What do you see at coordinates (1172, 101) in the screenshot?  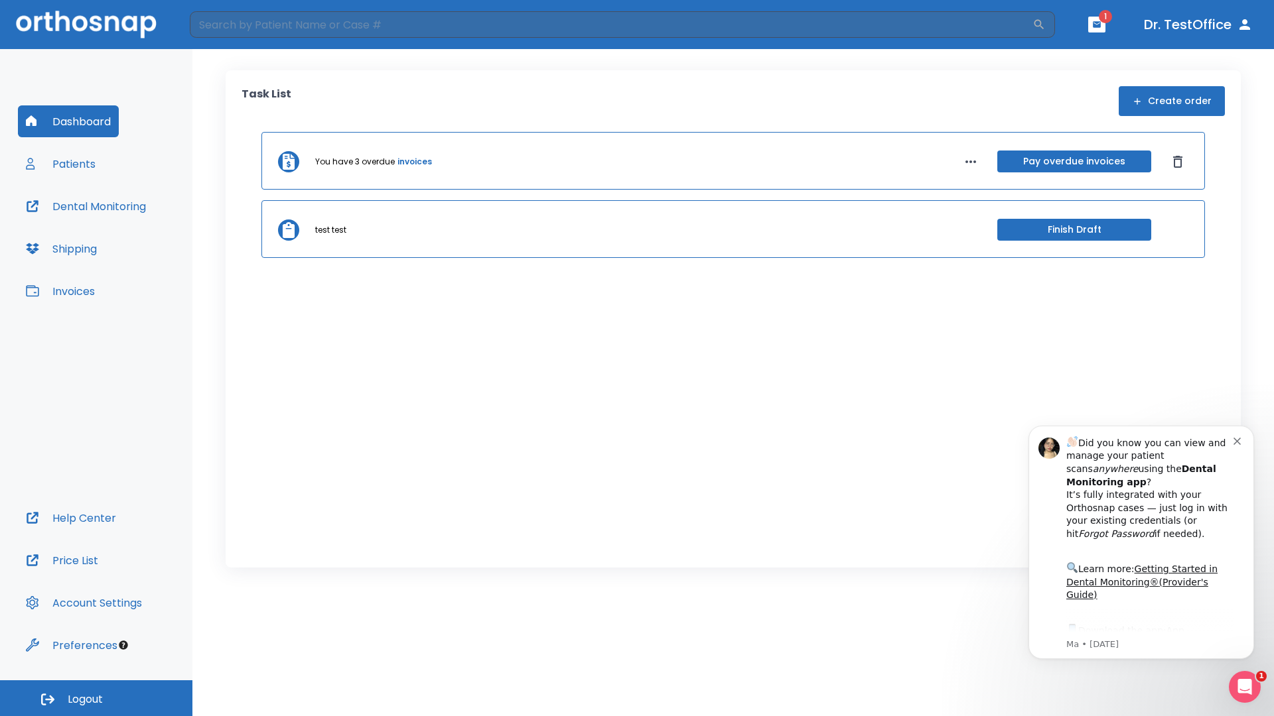 I see `button: Create order` at bounding box center [1172, 101].